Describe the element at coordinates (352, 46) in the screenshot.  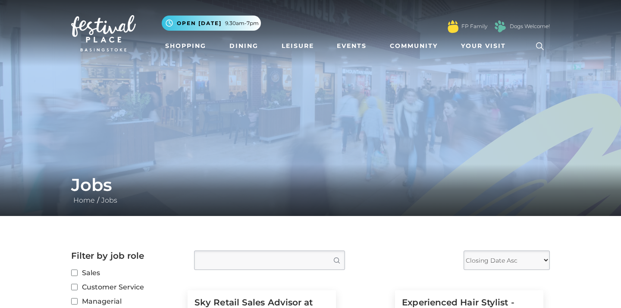
I see `a: Events` at that location.